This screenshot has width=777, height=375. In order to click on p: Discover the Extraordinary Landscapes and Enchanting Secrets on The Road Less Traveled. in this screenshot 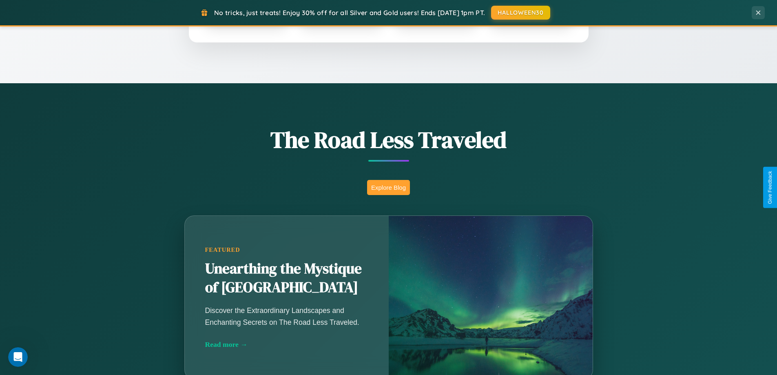, I will do `click(287, 316)`.